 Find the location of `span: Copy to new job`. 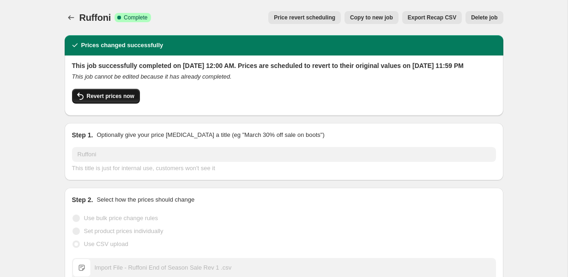

span: Copy to new job is located at coordinates (372, 18).